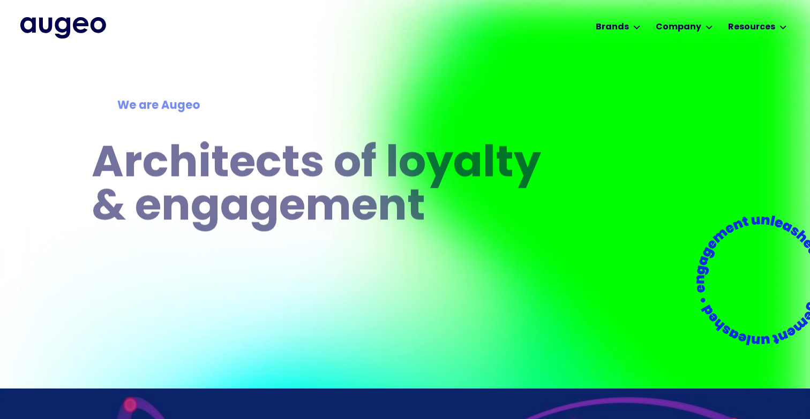 This screenshot has height=419, width=810. What do you see at coordinates (751, 27) in the screenshot?
I see `div: Resources` at bounding box center [751, 27].